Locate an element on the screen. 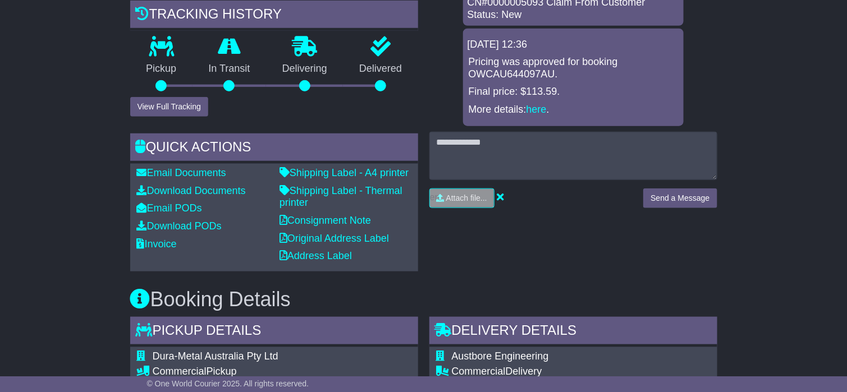  p: Final price: $113.59. is located at coordinates (573, 92).